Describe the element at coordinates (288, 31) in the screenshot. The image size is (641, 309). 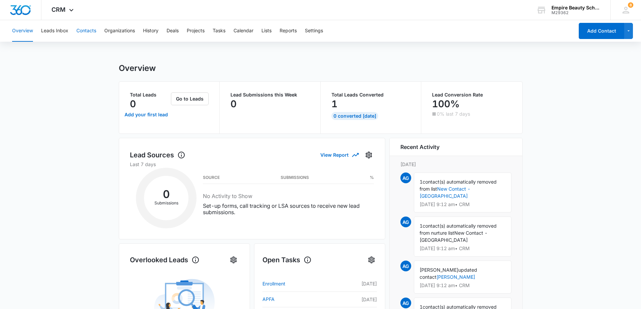
I see `button: Reports` at that location.